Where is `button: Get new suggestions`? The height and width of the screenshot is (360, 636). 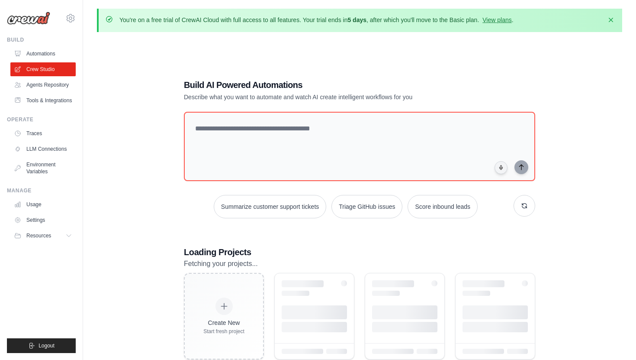
button: Get new suggestions is located at coordinates (525, 206).